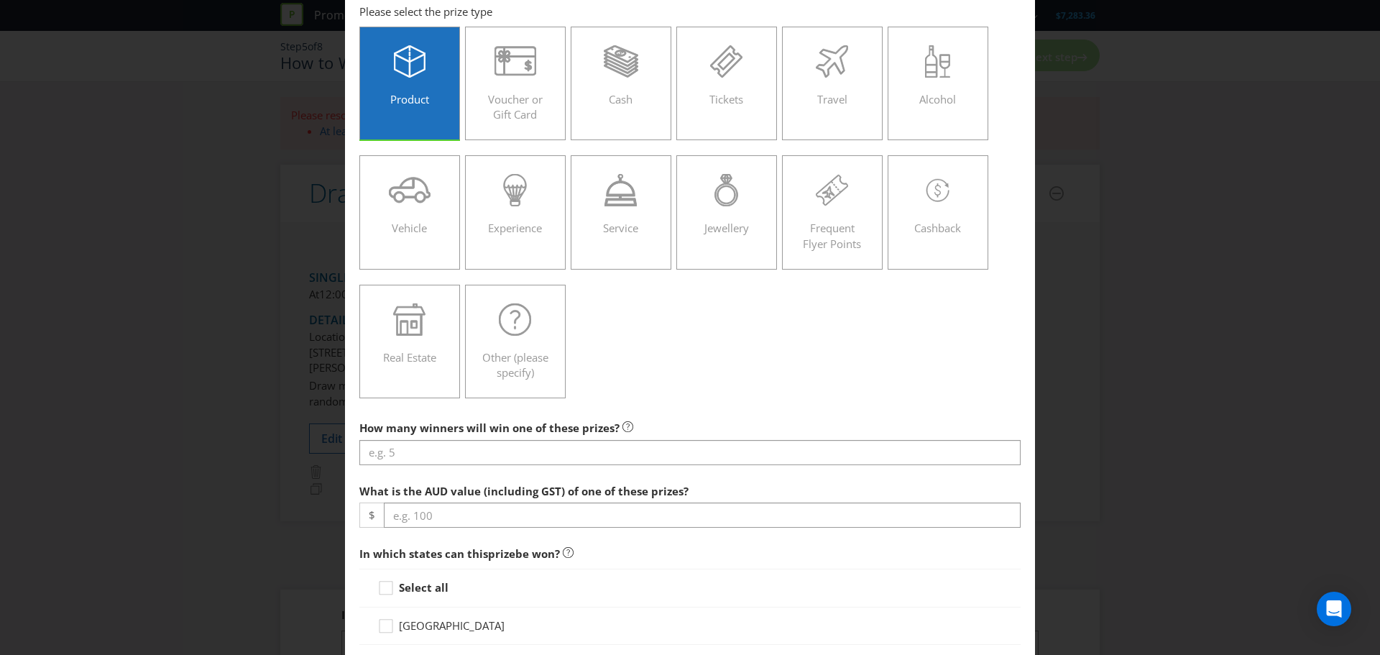 This screenshot has height=655, width=1380. Describe the element at coordinates (620, 99) in the screenshot. I see `span: Cash` at that location.